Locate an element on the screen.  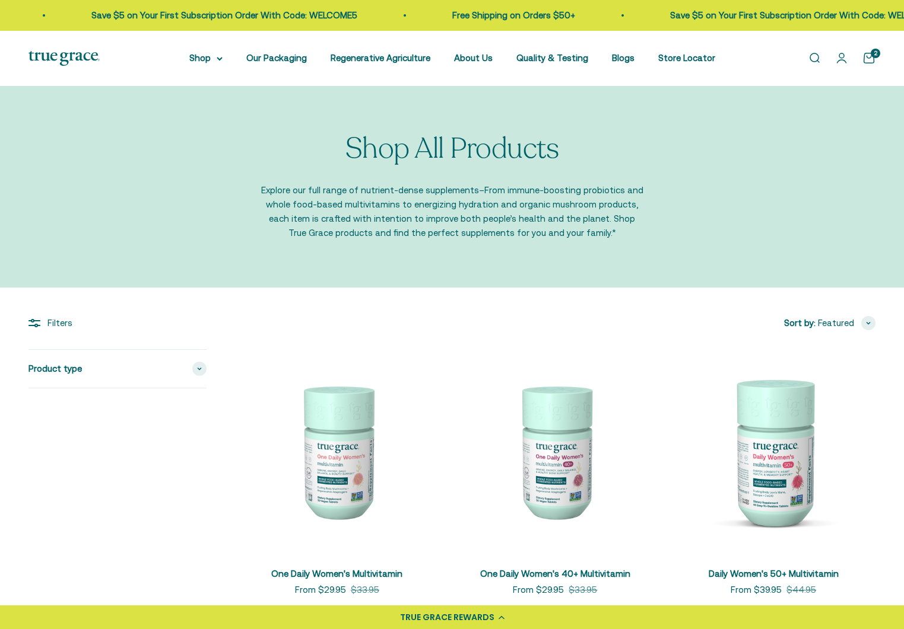
img: Daily Multivitamin for Immune Support, Energy, Daily Balance, and Healthy Bone Support* Vitamin A... is located at coordinates (555, 452).